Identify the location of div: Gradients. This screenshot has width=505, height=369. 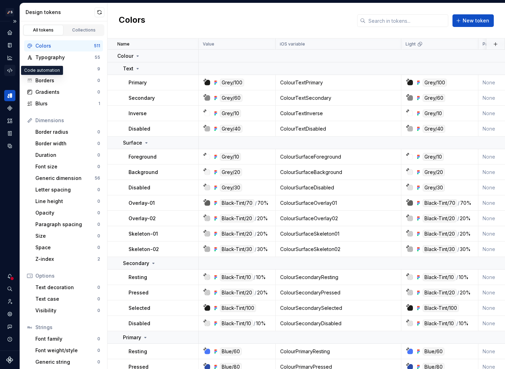
(66, 92).